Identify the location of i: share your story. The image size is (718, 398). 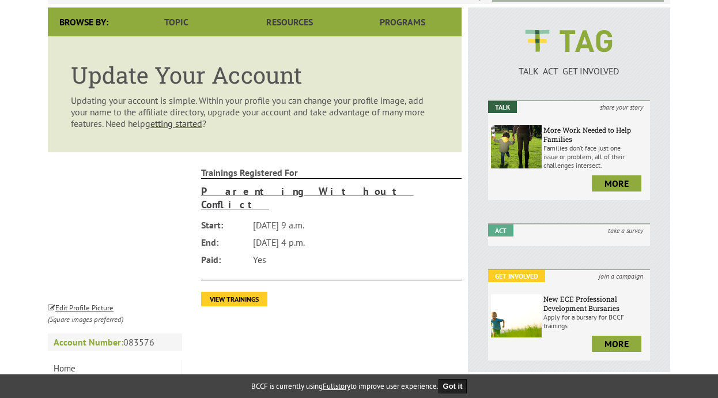
(621, 107).